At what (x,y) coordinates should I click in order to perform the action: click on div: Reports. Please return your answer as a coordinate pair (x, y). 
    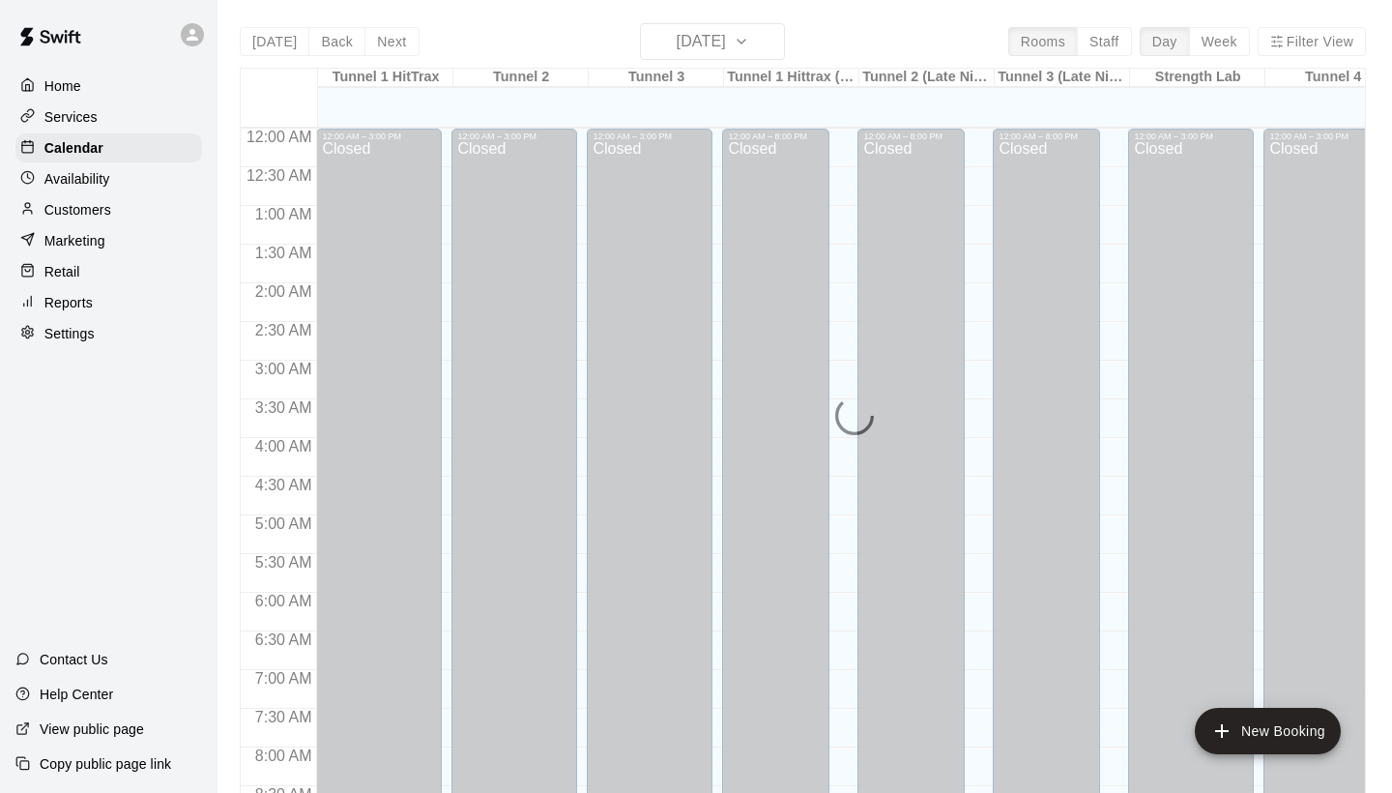
    Looking at the image, I should click on (108, 303).